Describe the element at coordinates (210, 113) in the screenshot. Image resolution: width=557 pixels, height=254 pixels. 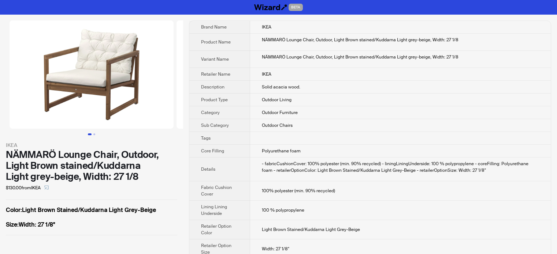
I see `span: Category` at that location.